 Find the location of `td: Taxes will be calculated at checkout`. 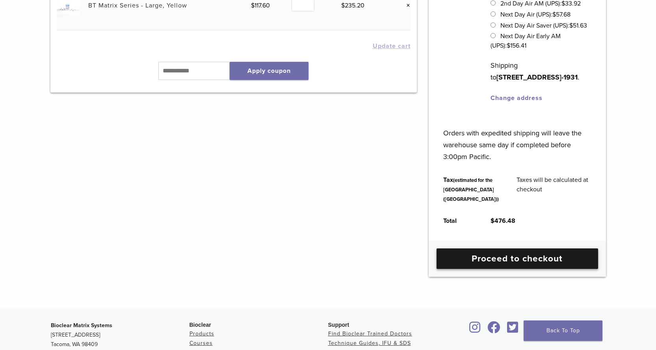

td: Taxes will be calculated at checkout is located at coordinates (554, 189).